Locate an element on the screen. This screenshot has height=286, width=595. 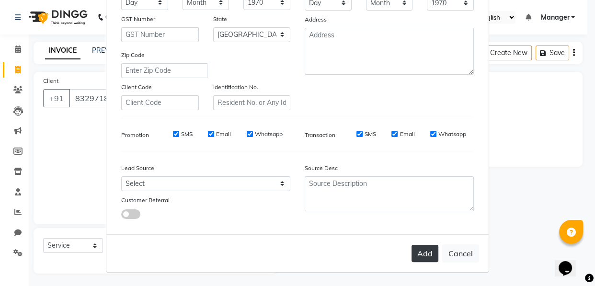
label: Source Desc is located at coordinates (321, 168).